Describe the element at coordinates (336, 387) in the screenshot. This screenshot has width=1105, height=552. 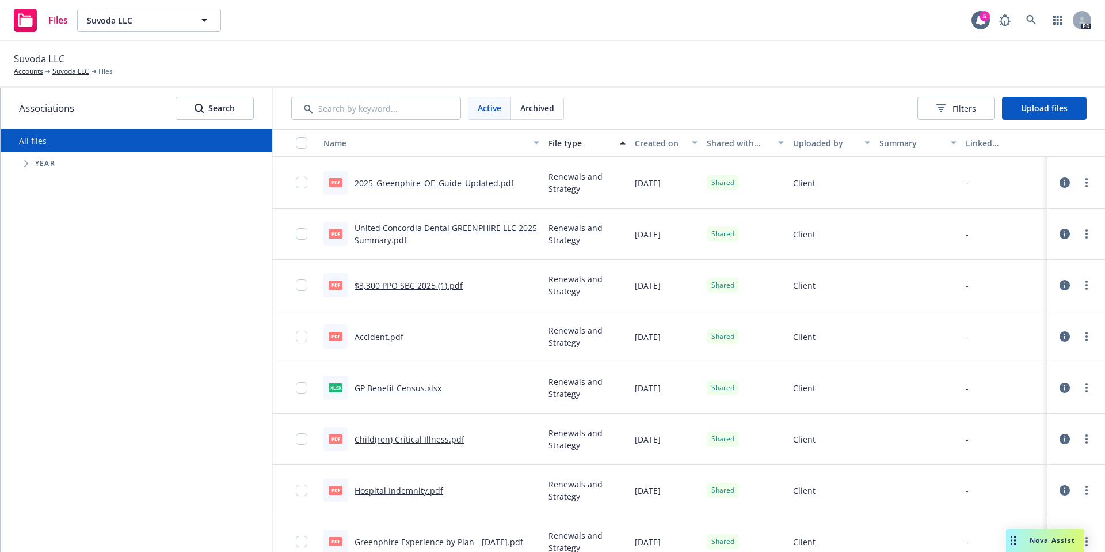
I see `span: xlsx` at that location.